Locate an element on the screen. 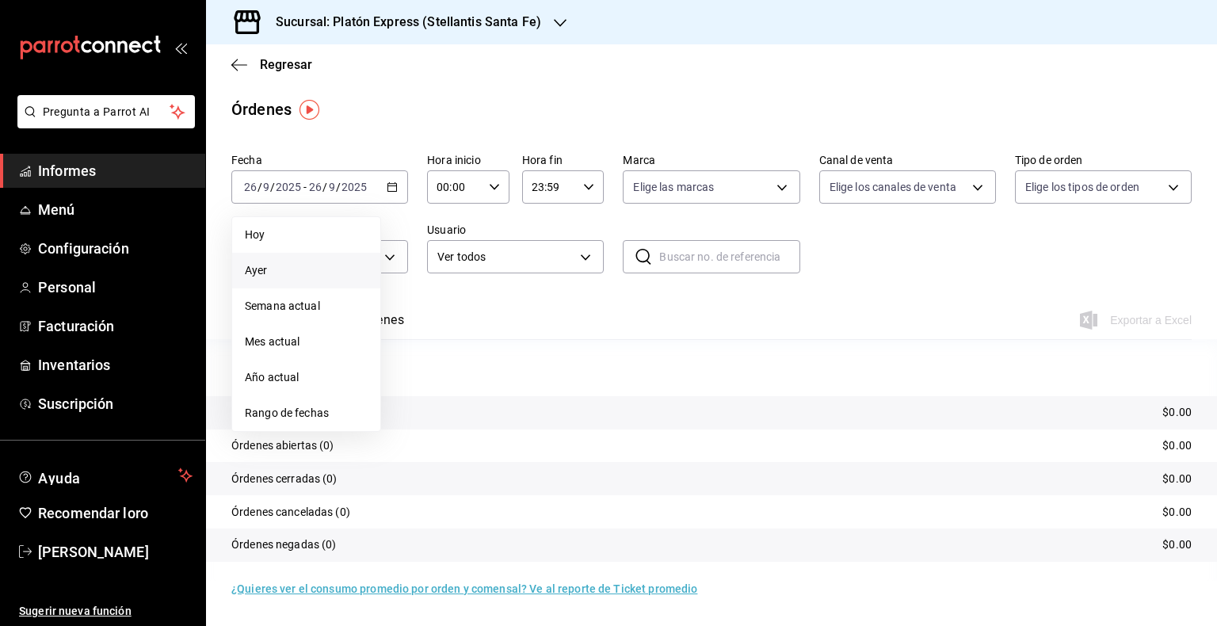  font: Hora inicio is located at coordinates (453, 160).